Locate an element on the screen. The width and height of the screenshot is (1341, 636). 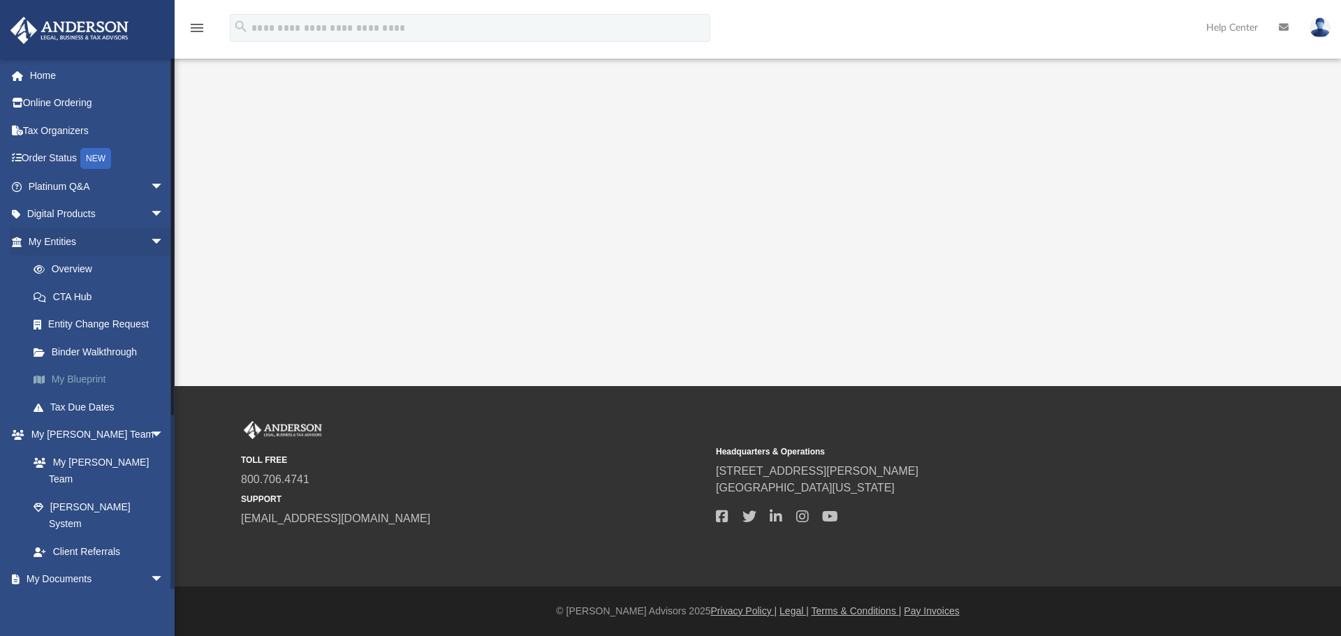
a: Order StatusNEW is located at coordinates (97, 159).